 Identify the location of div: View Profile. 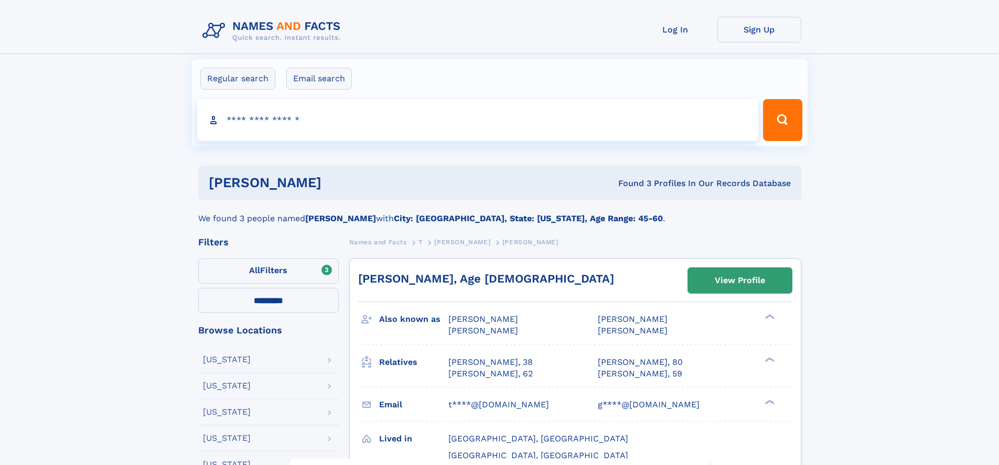
(740, 281).